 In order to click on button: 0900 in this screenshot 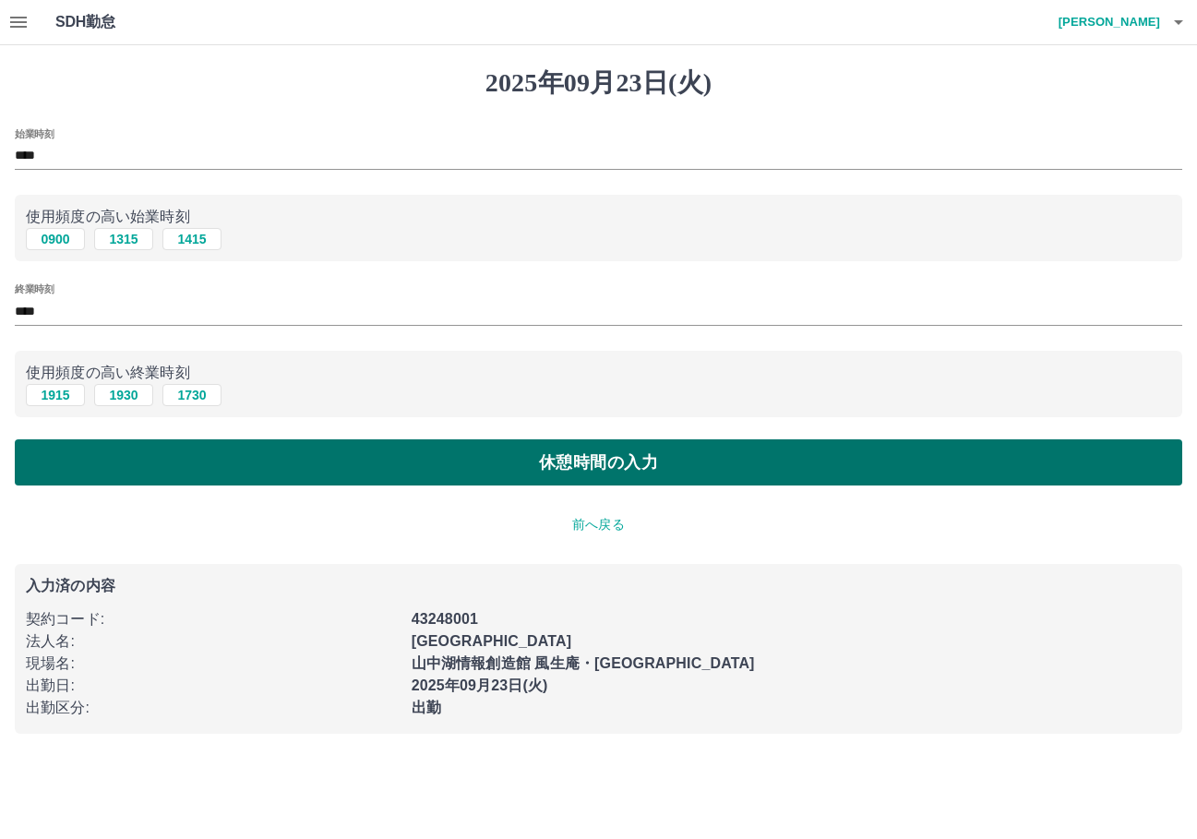, I will do `click(55, 239)`.